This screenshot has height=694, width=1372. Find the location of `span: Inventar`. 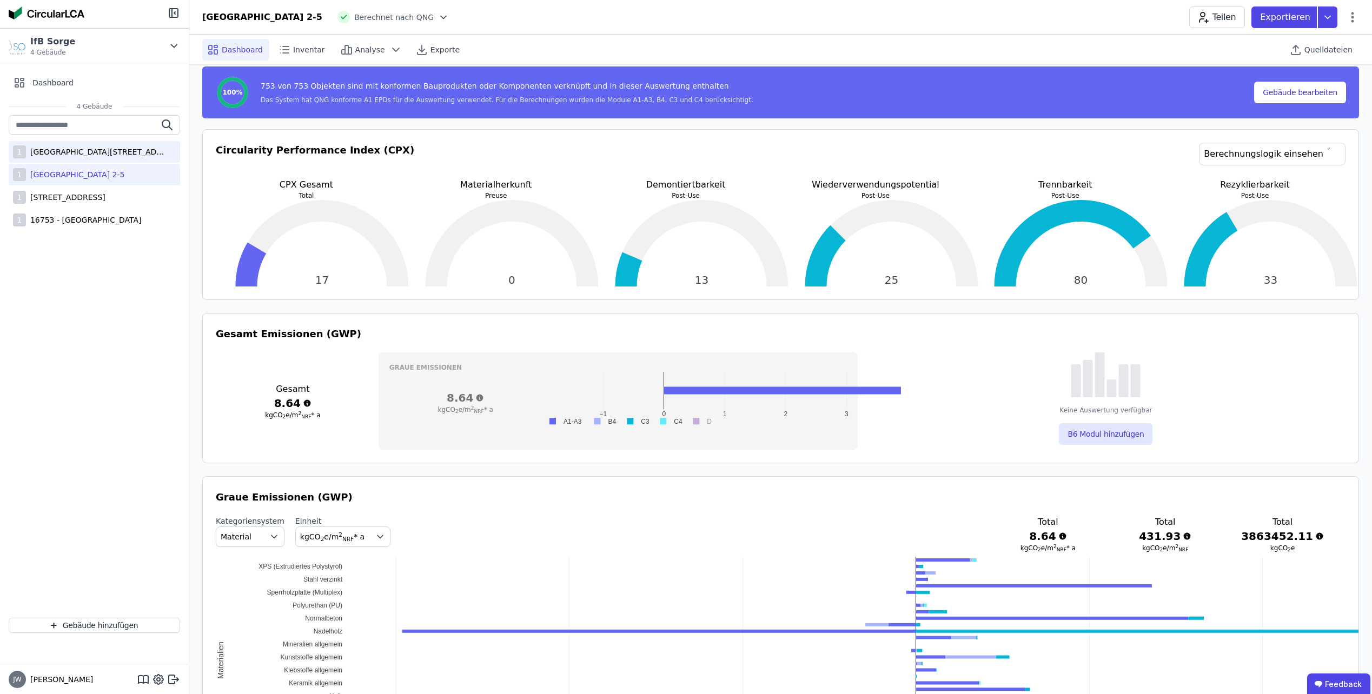

span: Inventar is located at coordinates (309, 50).